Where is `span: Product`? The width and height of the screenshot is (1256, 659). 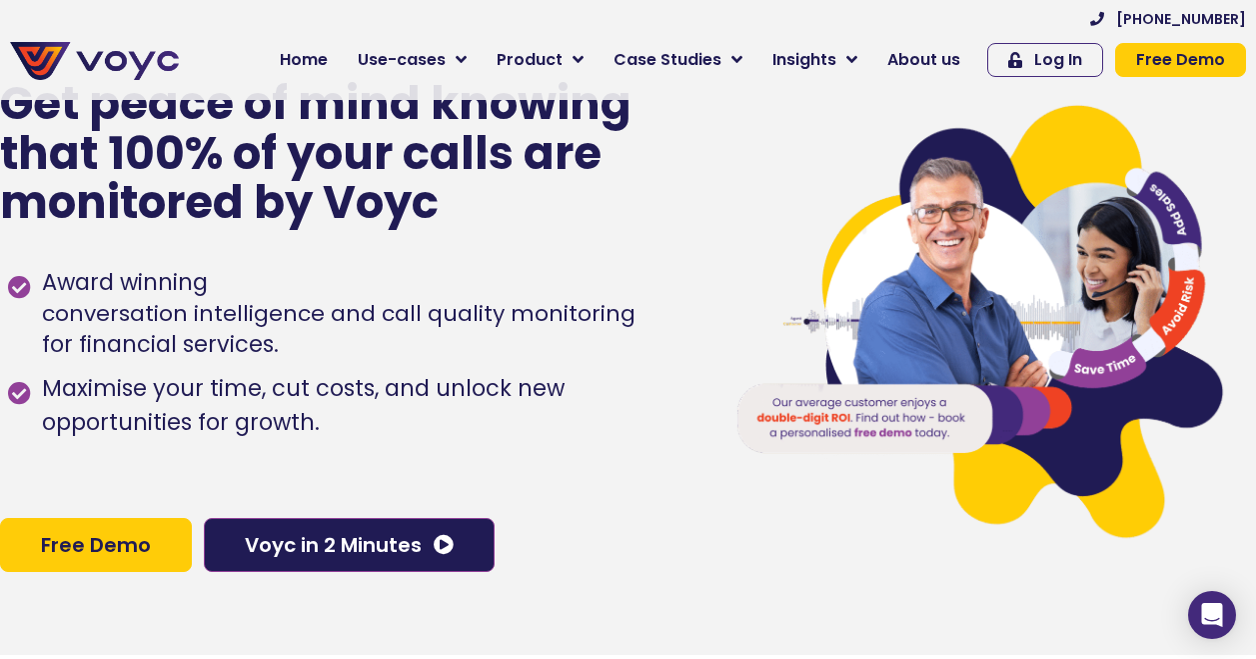
span: Product is located at coordinates (530, 60).